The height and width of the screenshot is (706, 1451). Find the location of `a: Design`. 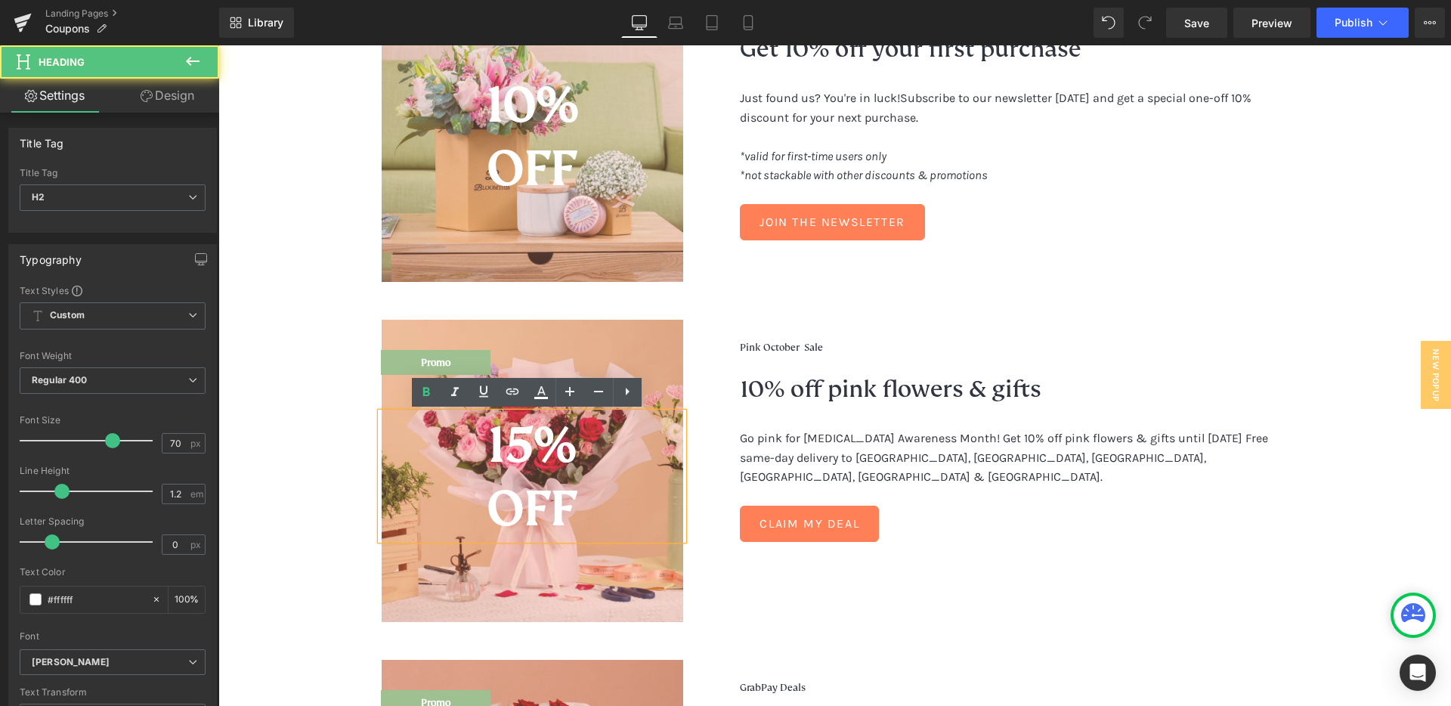

a: Design is located at coordinates (167, 95).